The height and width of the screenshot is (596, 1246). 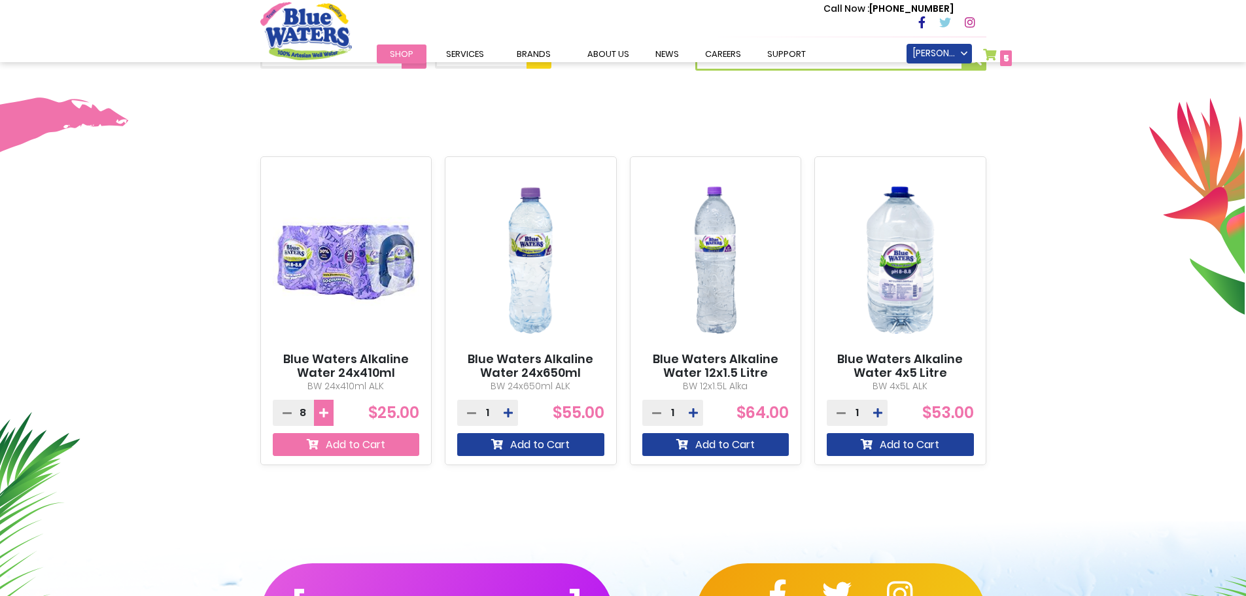 I want to click on span: Brands, so click(x=534, y=54).